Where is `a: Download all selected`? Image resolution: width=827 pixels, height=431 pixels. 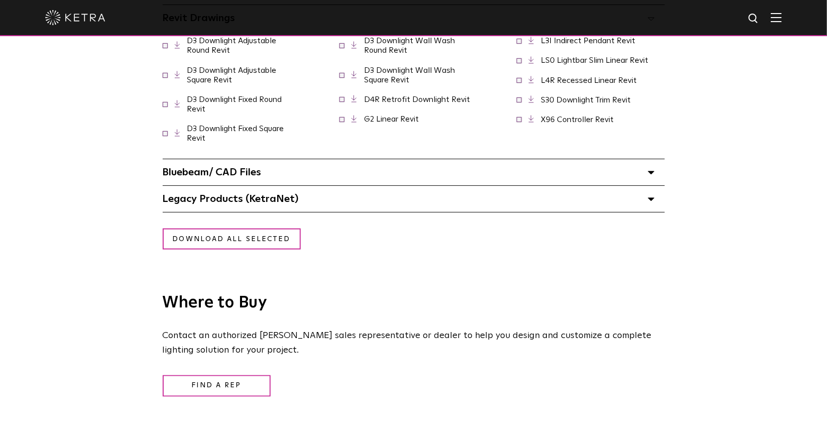 a: Download all selected is located at coordinates (231, 239).